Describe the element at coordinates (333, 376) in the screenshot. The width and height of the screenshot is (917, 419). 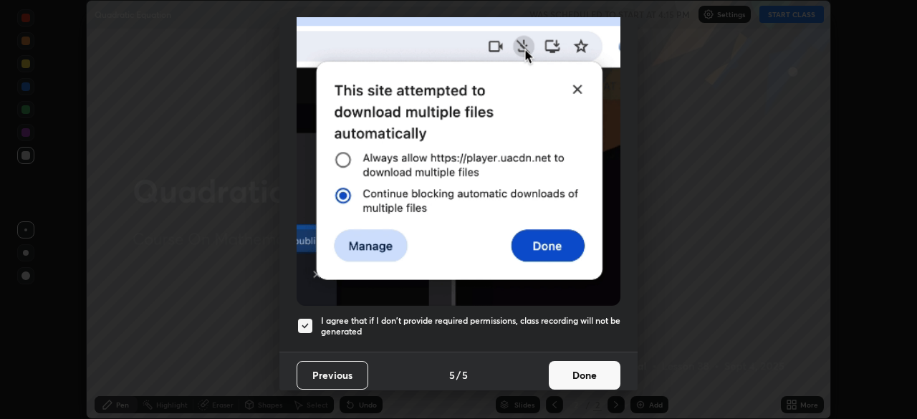
I see `button: Previous` at that location.